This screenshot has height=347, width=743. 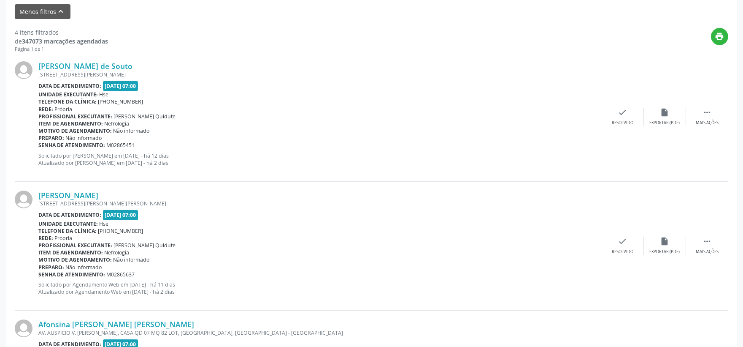 I want to click on button: print, so click(x=720, y=36).